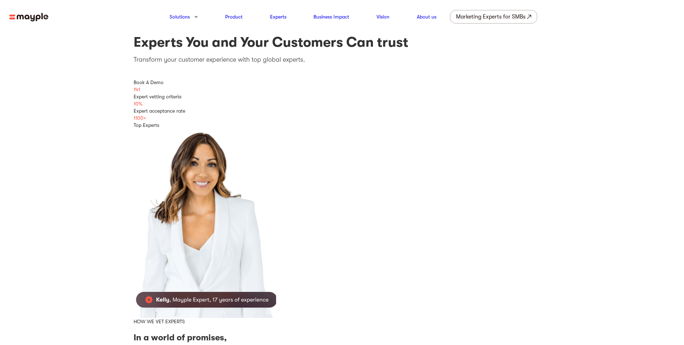 Image resolution: width=684 pixels, height=345 pixels. I want to click on div: Expert vetting criteria, so click(342, 97).